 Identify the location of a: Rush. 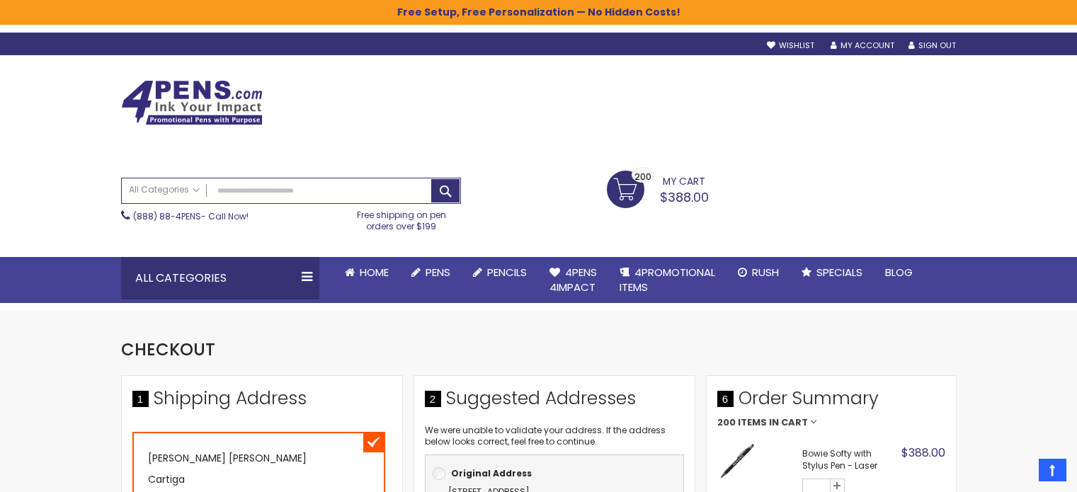
(758, 273).